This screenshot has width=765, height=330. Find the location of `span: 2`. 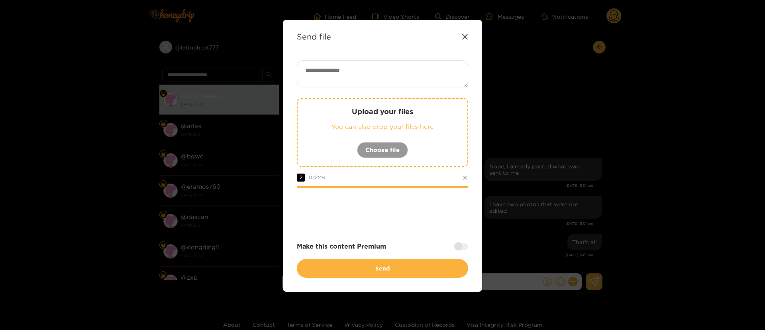

span: 2 is located at coordinates (301, 177).